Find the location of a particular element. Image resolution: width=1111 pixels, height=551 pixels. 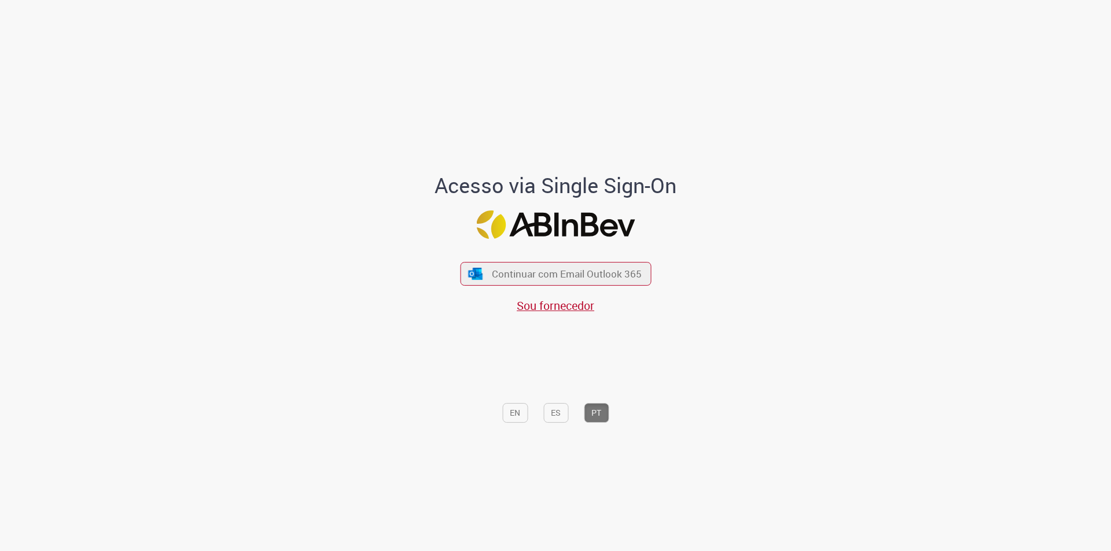

button: EN is located at coordinates (515, 414).